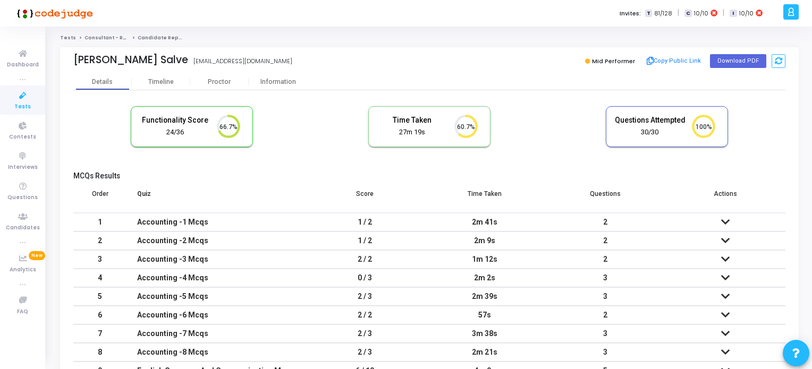  Describe the element at coordinates (485, 222) in the screenshot. I see `div: 2m 41s` at that location.